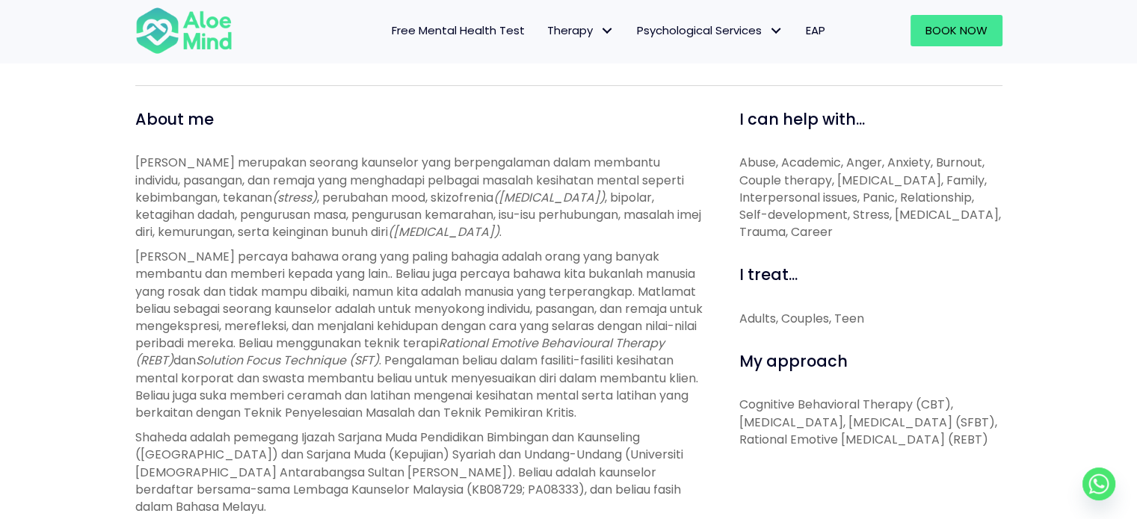 The image size is (1137, 519). I want to click on span: Solution Focus Technique (SFT), so click(287, 360).